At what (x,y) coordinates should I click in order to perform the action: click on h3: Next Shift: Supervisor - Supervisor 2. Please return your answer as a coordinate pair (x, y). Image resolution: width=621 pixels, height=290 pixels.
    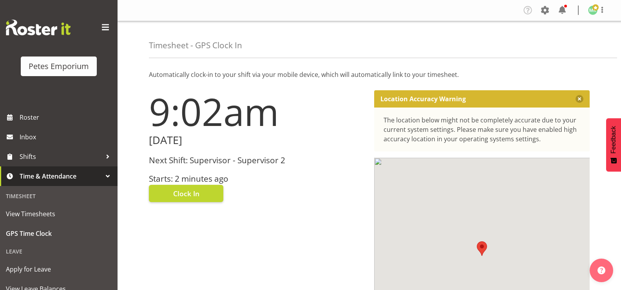
    Looking at the image, I should click on (257, 160).